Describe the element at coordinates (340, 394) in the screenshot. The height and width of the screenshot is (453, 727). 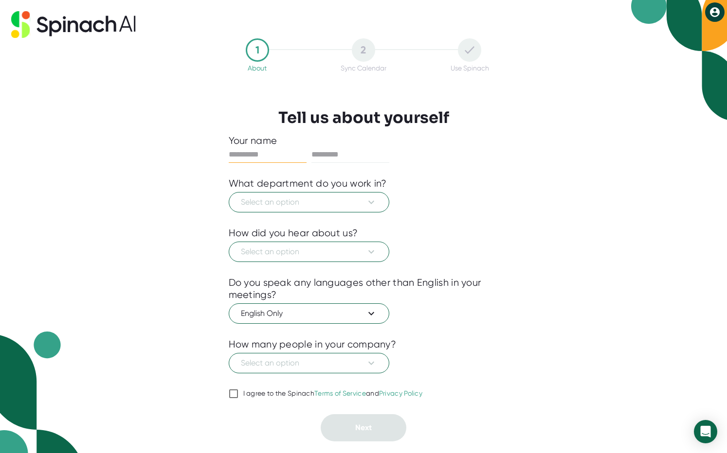
I see `a: Terms of Service` at that location.